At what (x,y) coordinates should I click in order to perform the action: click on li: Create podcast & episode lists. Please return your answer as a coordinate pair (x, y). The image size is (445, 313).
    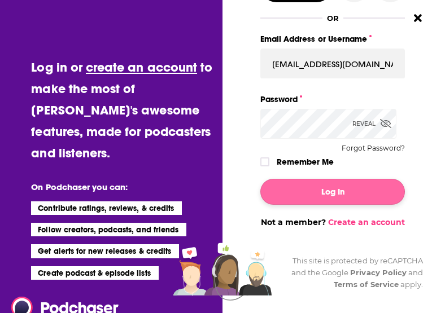
    Looking at the image, I should click on (94, 273).